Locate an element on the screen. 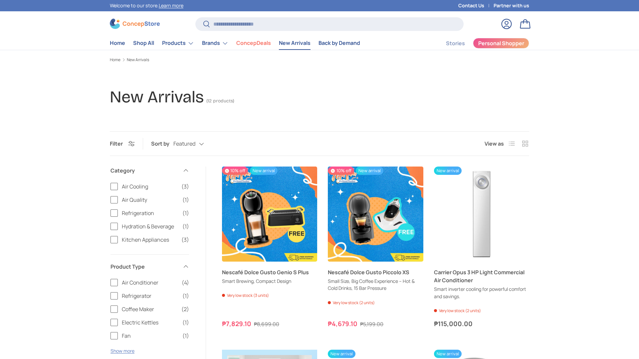 Image resolution: width=639 pixels, height=359 pixels. p: Welcome to our store. is located at coordinates (146, 6).